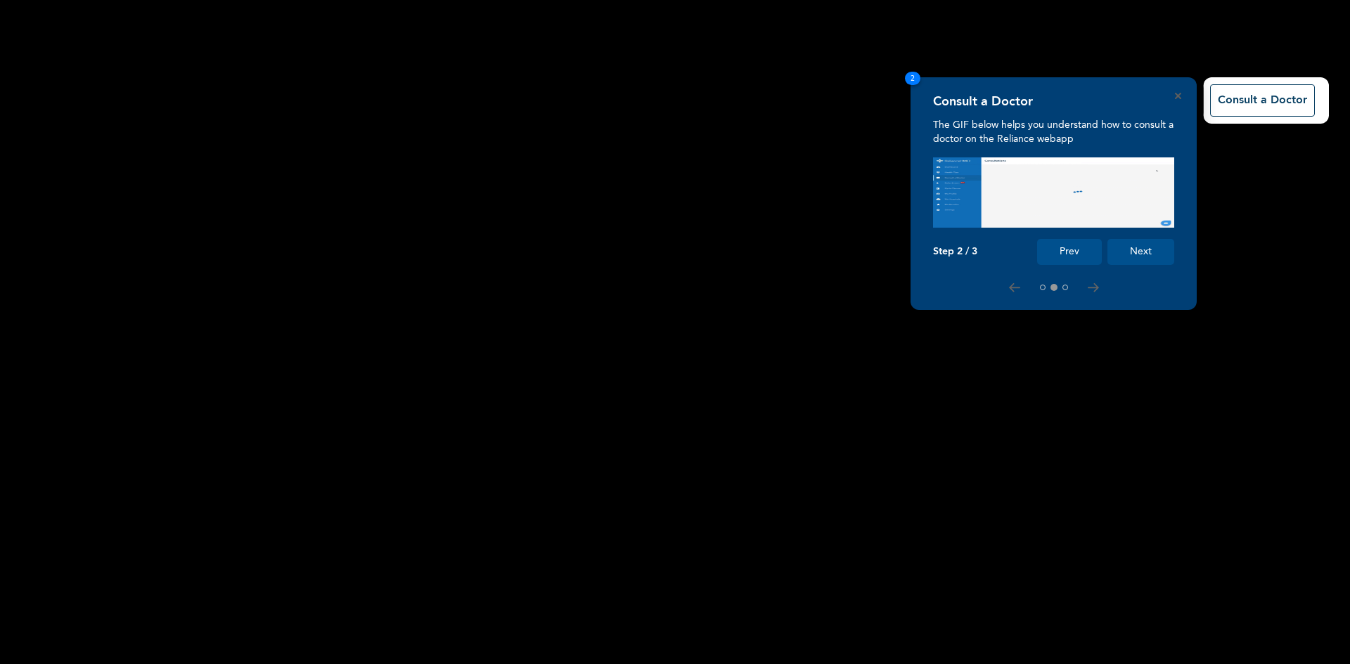 The image size is (1350, 664). I want to click on button: Close, so click(1177, 96).